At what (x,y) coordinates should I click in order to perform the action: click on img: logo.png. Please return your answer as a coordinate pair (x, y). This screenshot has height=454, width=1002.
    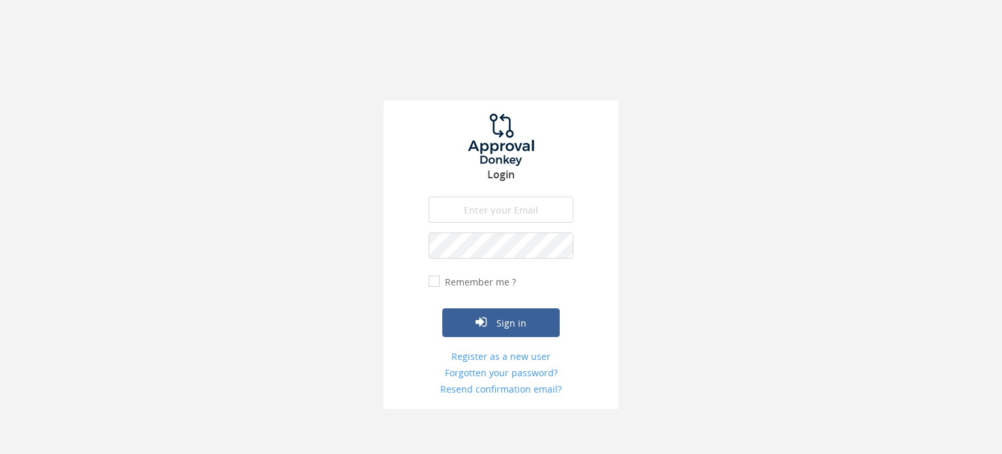
    Looking at the image, I should click on (501, 140).